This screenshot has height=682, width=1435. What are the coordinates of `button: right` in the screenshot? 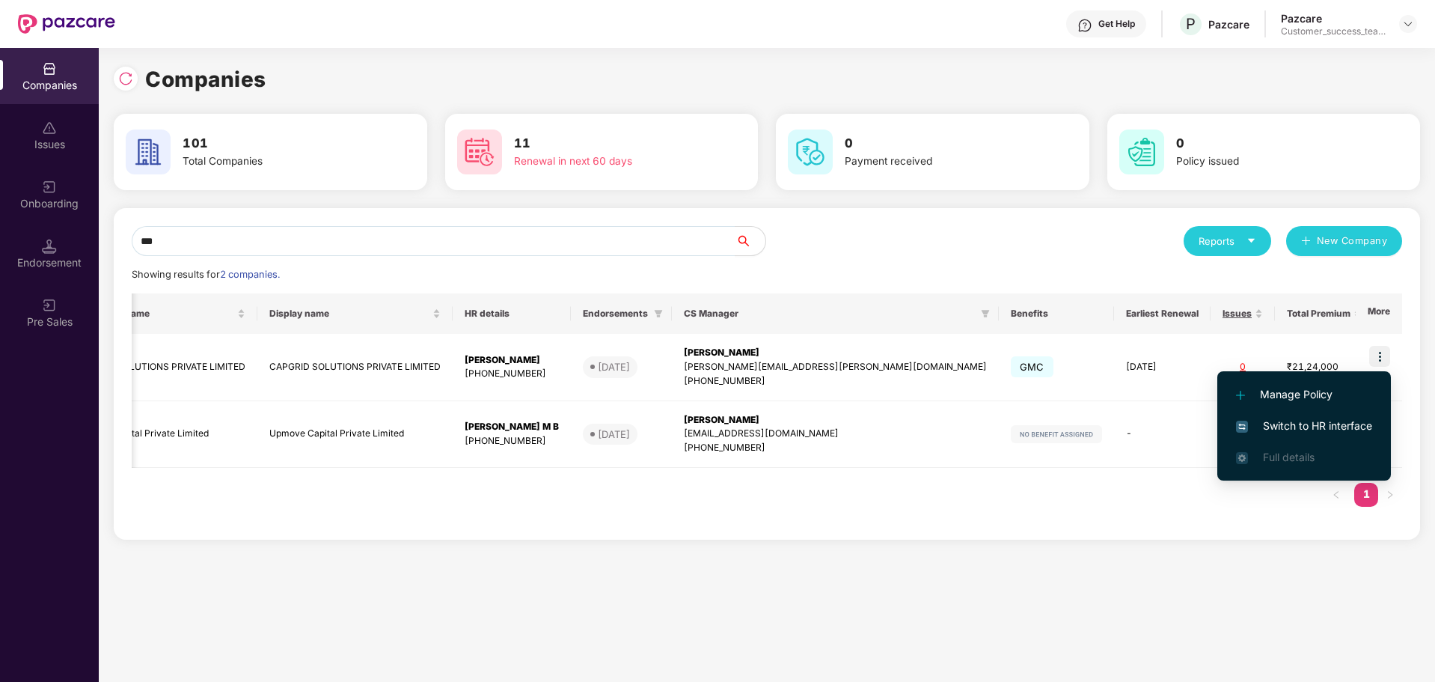 It's located at (1390, 495).